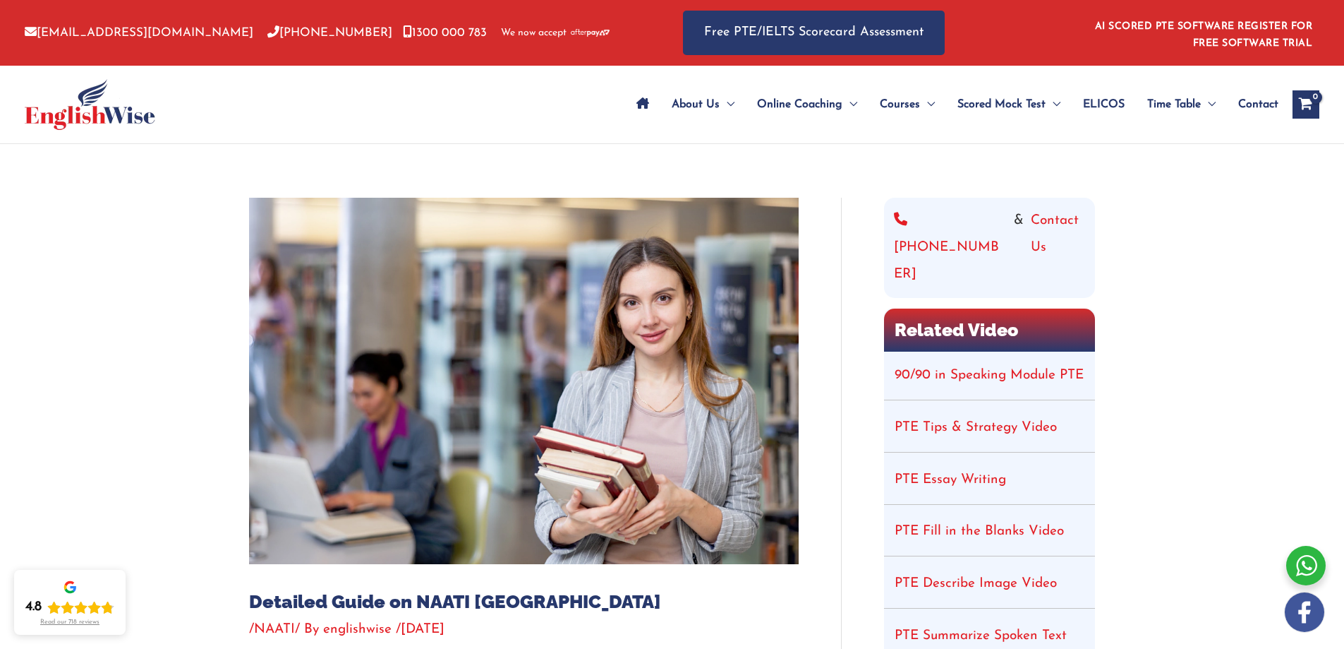  Describe the element at coordinates (1058, 248) in the screenshot. I see `a: Contact Us` at that location.